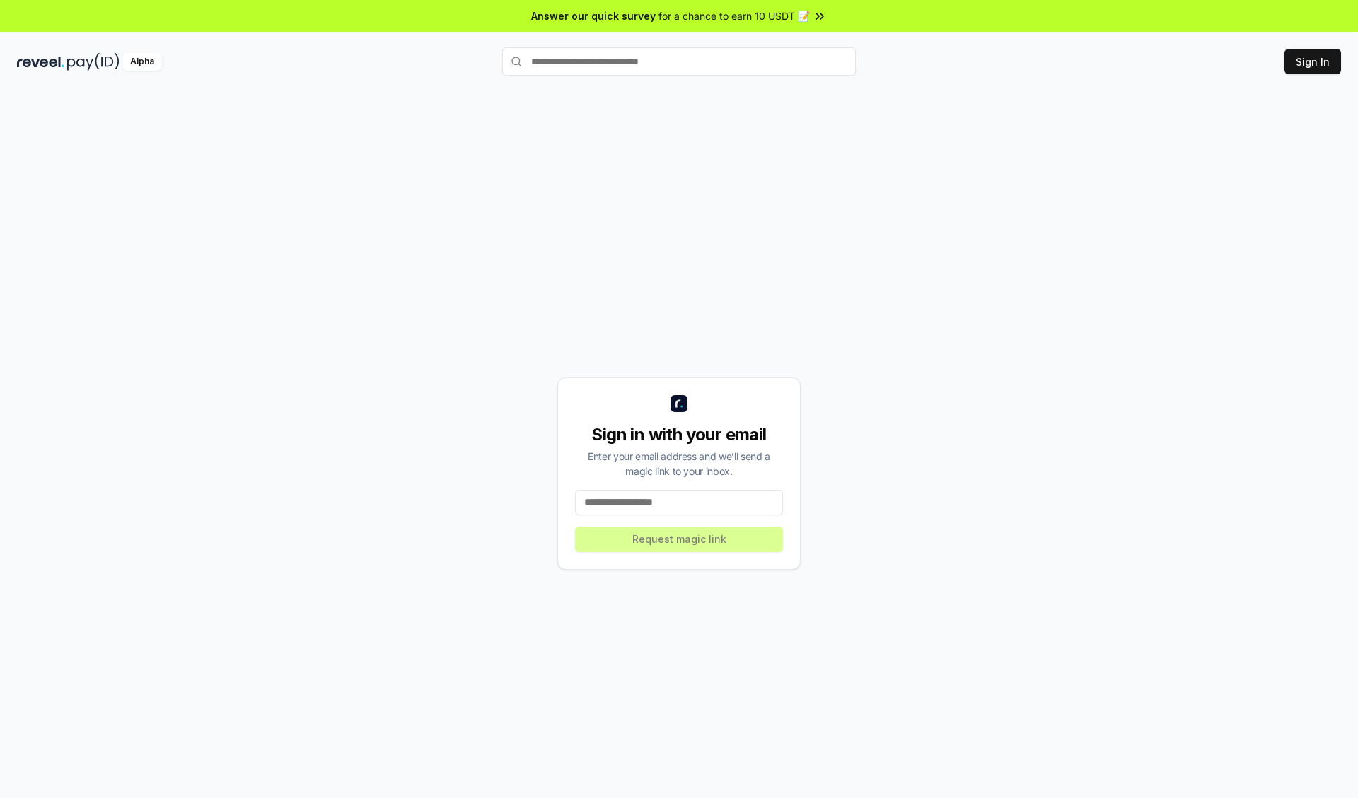 Image resolution: width=1358 pixels, height=798 pixels. Describe the element at coordinates (40, 62) in the screenshot. I see `img: reveel_dark` at that location.